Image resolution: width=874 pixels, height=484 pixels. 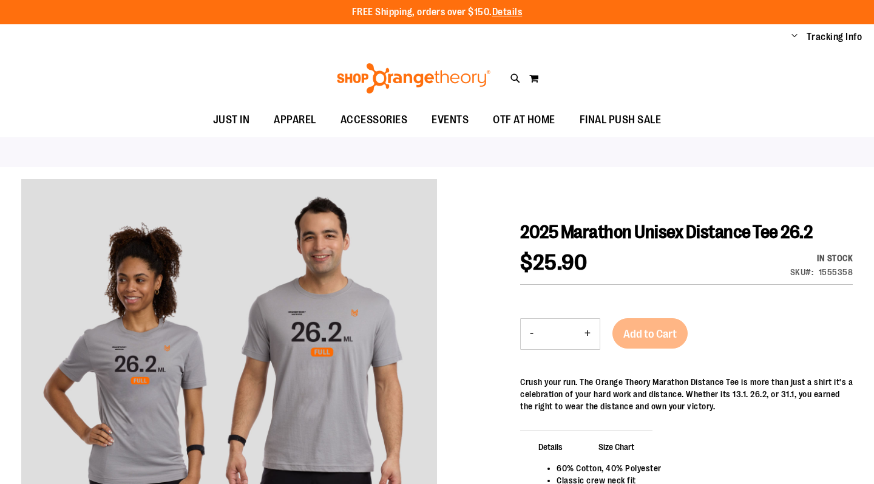 What do you see at coordinates (413, 78) in the screenshot?
I see `img: Shop Orangetheory` at bounding box center [413, 78].